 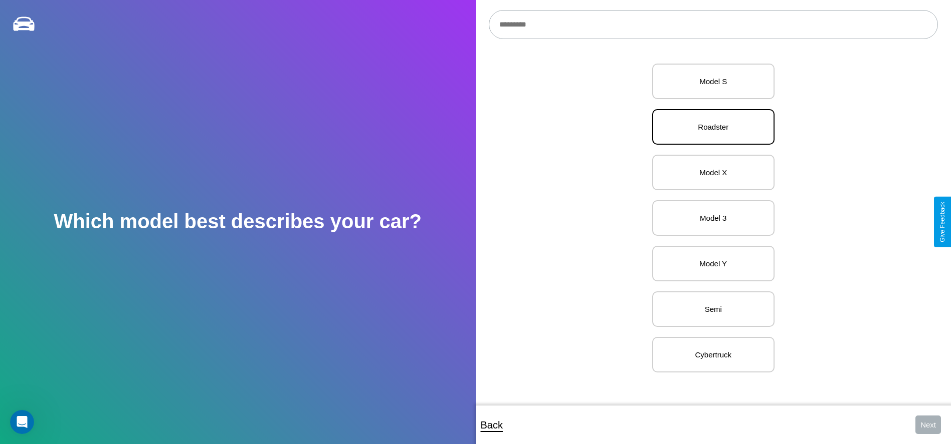 What do you see at coordinates (927, 425) in the screenshot?
I see `button: Next` at bounding box center [927, 425].